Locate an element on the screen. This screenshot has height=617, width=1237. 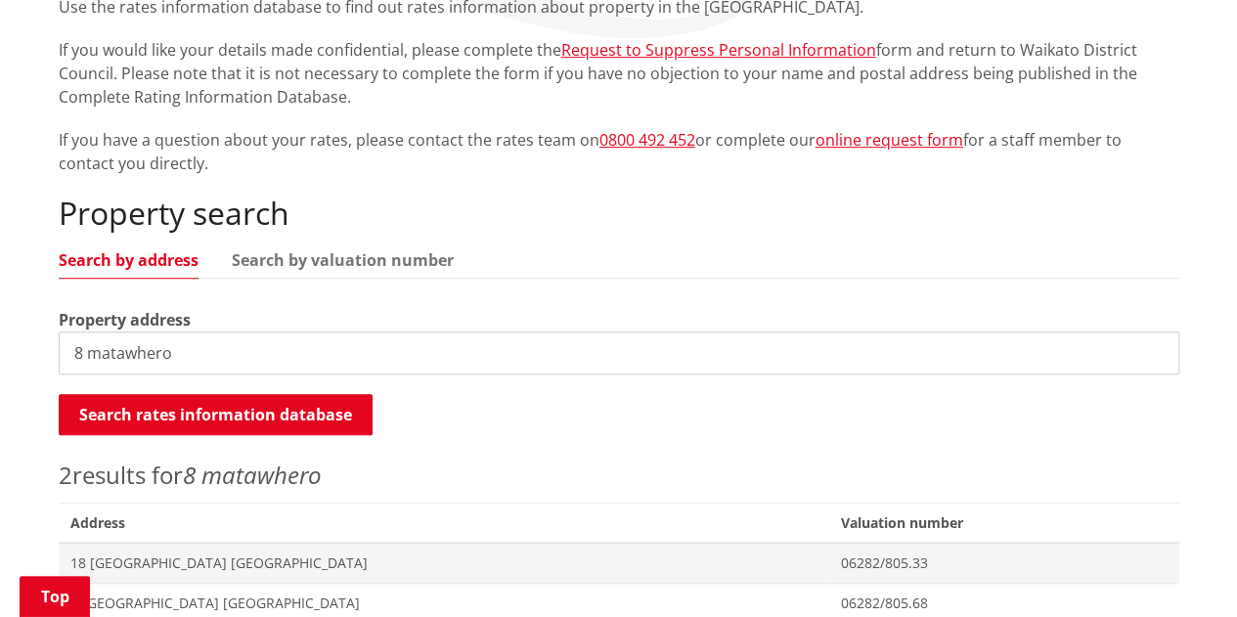
em: 8 matawhero is located at coordinates (252, 474).